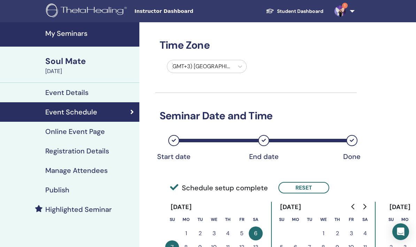 Image resolution: width=416 pixels, height=247 pixels. What do you see at coordinates (352, 157) in the screenshot?
I see `div: Done` at bounding box center [352, 157].